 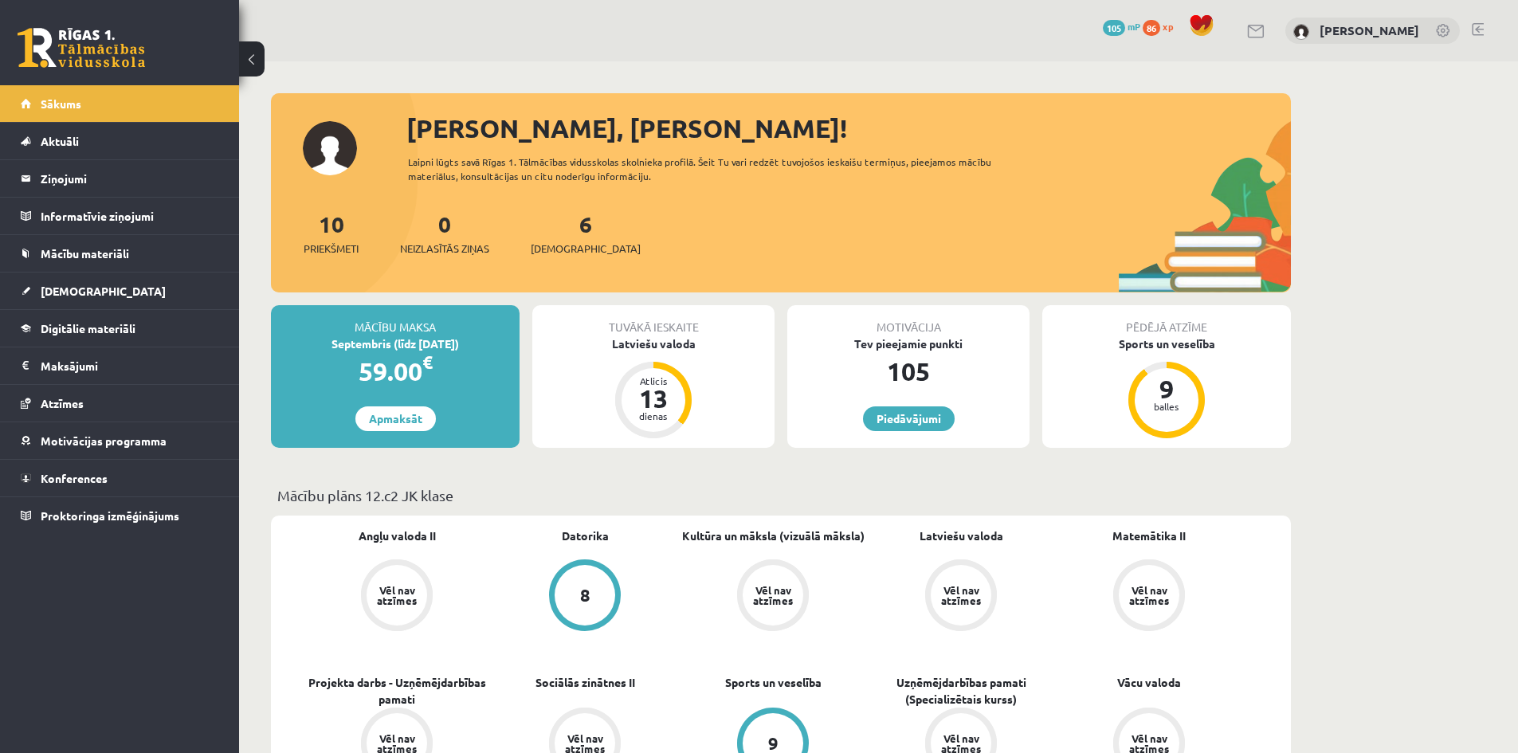 I want to click on a: Sports un veselība 9 balles, so click(x=1167, y=388).